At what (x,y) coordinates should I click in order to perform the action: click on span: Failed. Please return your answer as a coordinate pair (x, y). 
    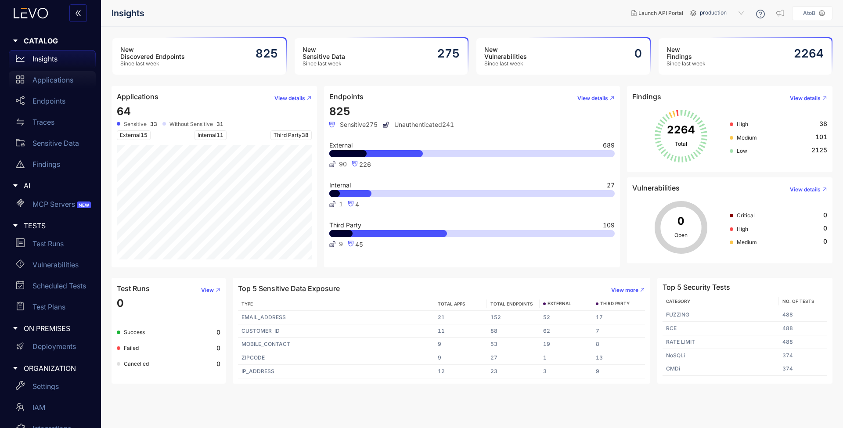
    Looking at the image, I should click on (131, 348).